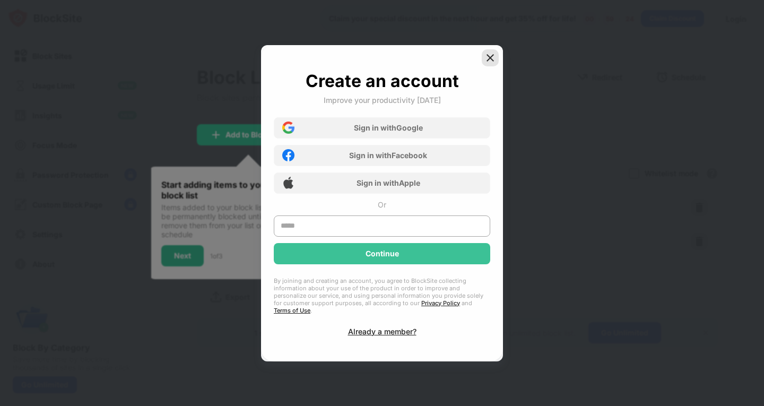 Image resolution: width=764 pixels, height=406 pixels. What do you see at coordinates (389, 127) in the screenshot?
I see `div: Sign in with Google` at bounding box center [389, 127].